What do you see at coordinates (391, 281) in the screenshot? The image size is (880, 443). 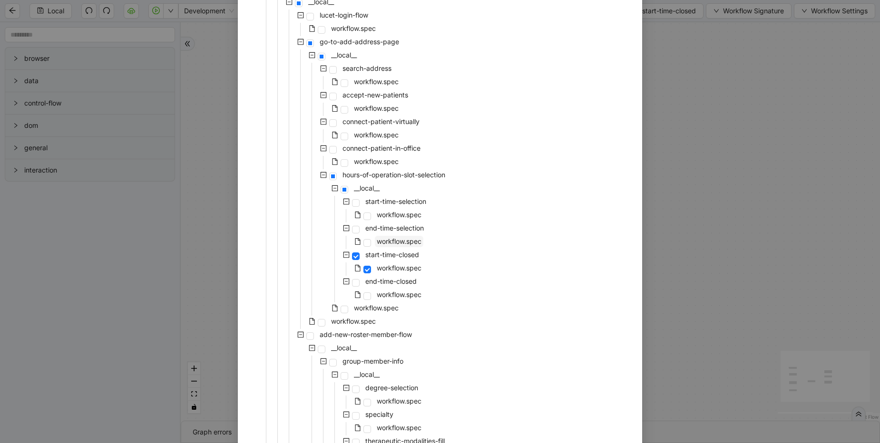 I see `span: end-time-closed` at bounding box center [391, 281].